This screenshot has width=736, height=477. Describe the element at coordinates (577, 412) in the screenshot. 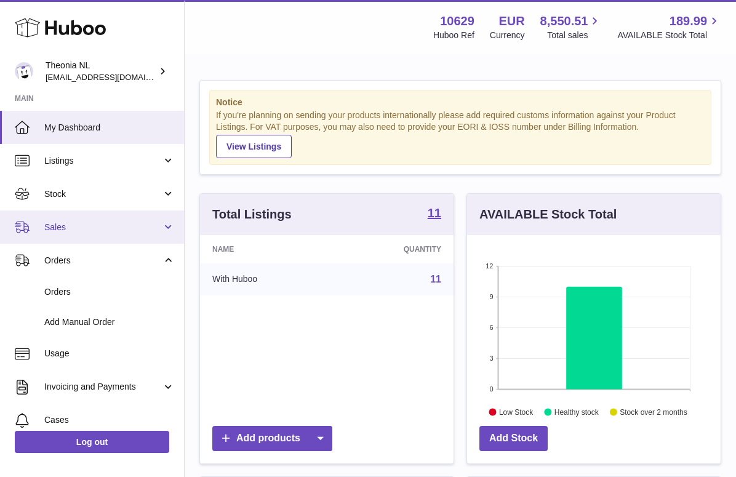

I see `text: Healthy stock` at that location.